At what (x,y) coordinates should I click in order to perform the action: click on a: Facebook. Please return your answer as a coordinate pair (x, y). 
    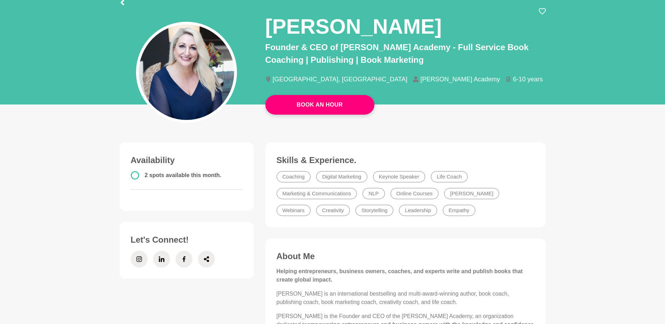
    Looking at the image, I should click on (184, 259).